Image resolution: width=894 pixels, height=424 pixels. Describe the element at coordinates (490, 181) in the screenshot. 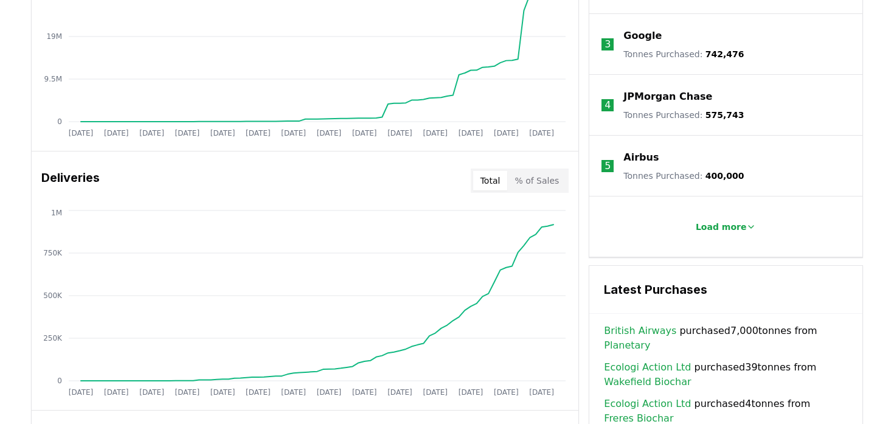

I see `button: Total` at that location.